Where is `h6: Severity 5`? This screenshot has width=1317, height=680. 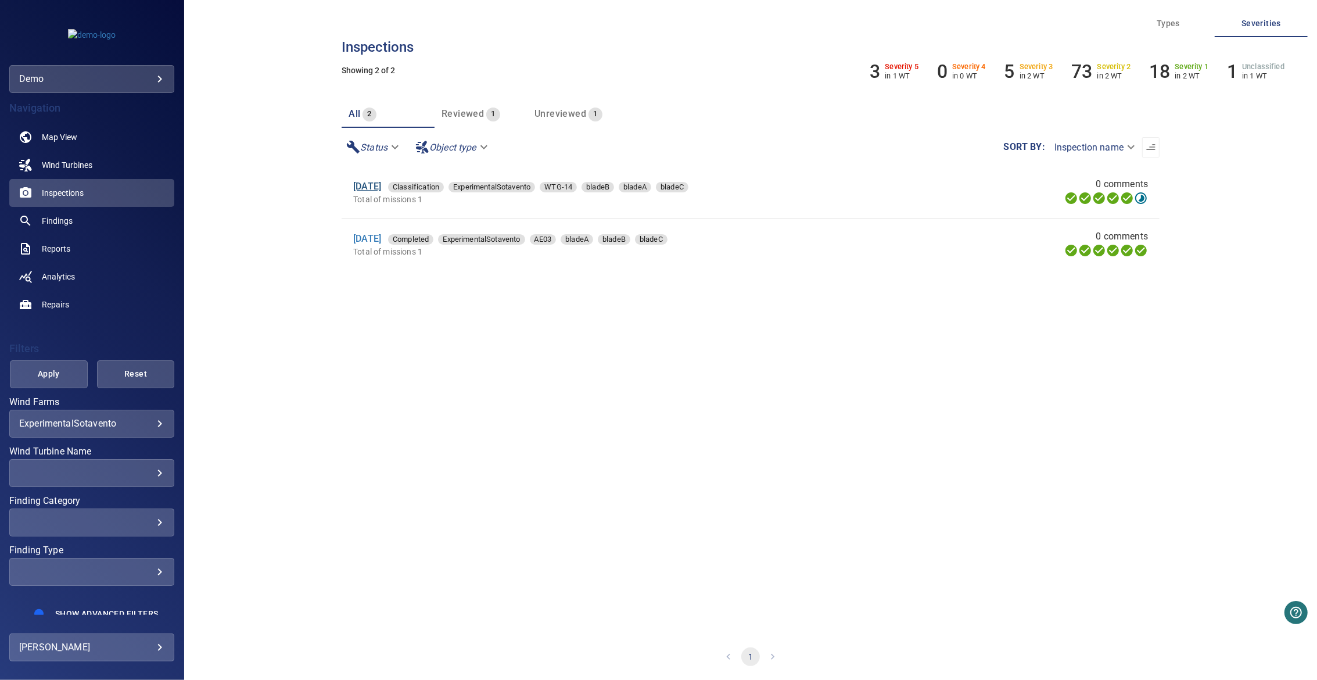
h6: Severity 5 is located at coordinates (902, 67).